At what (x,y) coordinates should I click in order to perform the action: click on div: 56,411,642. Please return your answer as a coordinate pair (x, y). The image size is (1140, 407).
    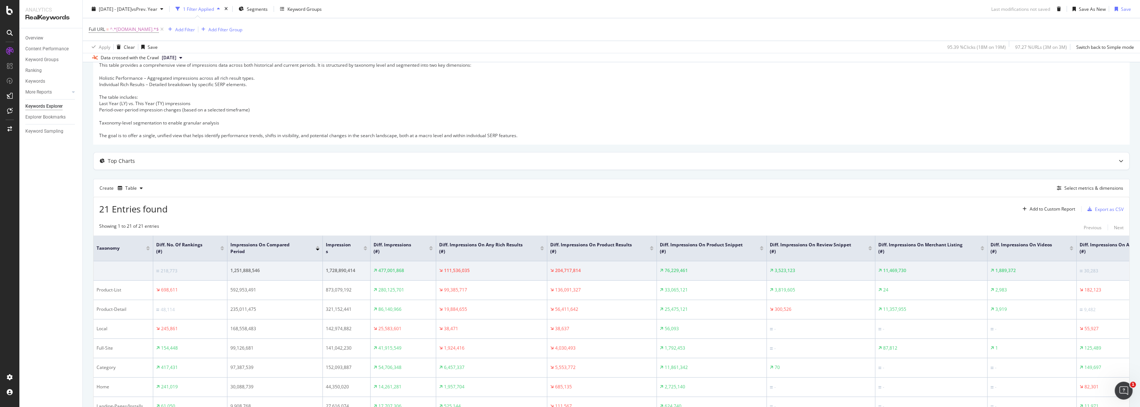
    Looking at the image, I should click on (566, 309).